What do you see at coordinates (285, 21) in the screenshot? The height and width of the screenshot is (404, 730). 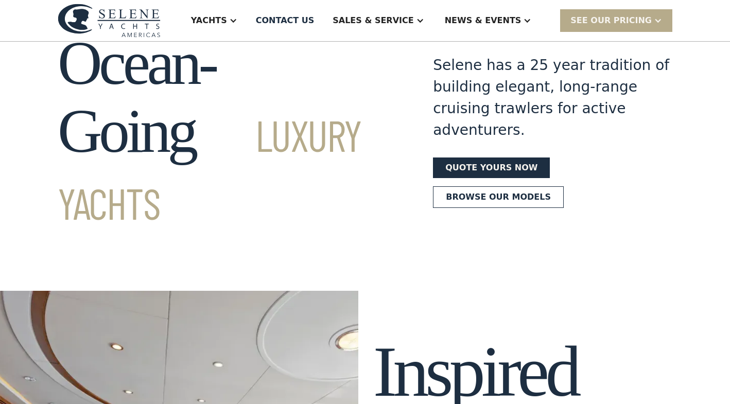 I see `div: Contact US` at bounding box center [285, 21].